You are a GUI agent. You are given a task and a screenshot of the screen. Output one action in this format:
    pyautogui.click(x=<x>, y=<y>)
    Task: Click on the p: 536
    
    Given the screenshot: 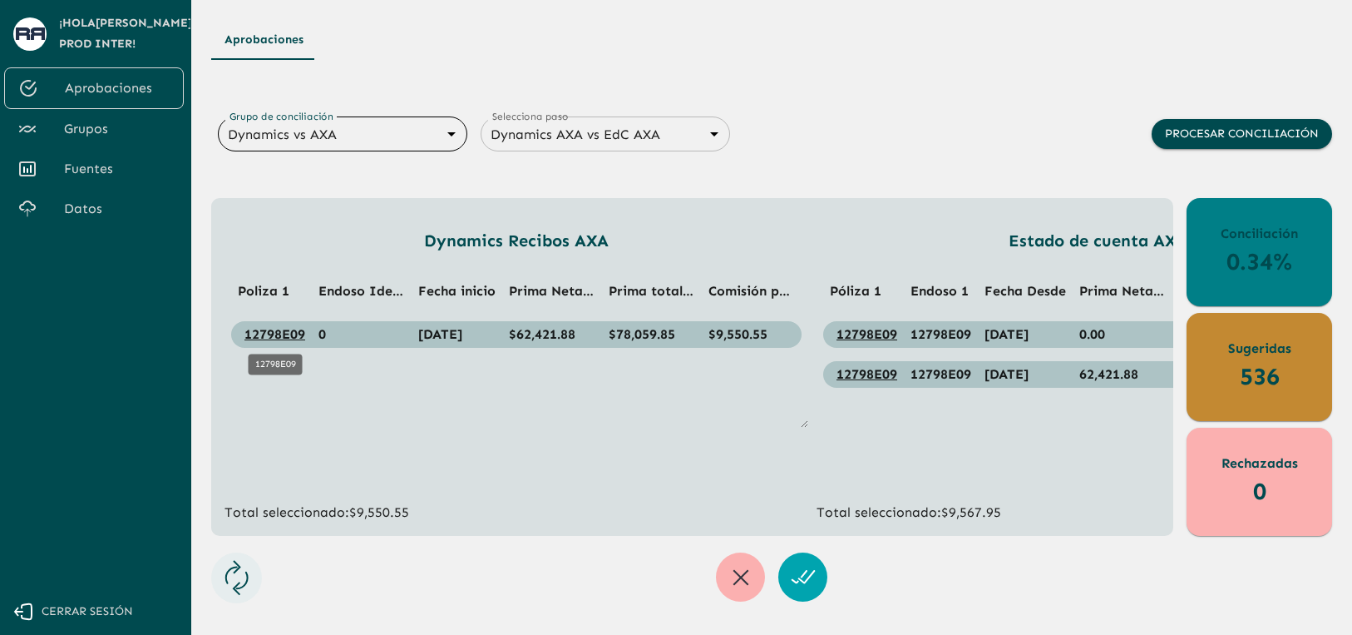 What is the action you would take?
    pyautogui.click(x=1260, y=376)
    